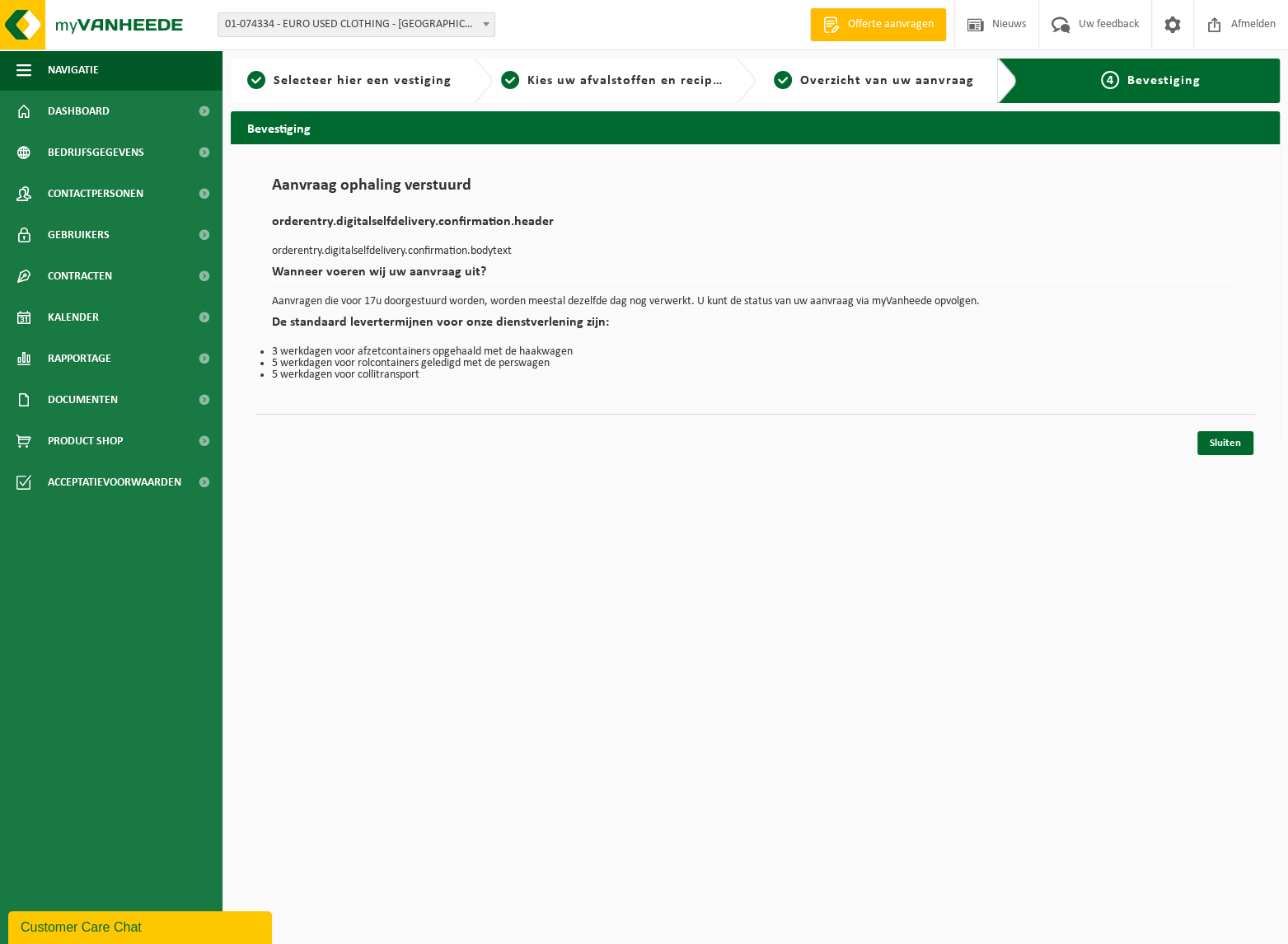 Image resolution: width=1288 pixels, height=944 pixels. What do you see at coordinates (82, 399) in the screenshot?
I see `span: Documenten` at bounding box center [82, 399].